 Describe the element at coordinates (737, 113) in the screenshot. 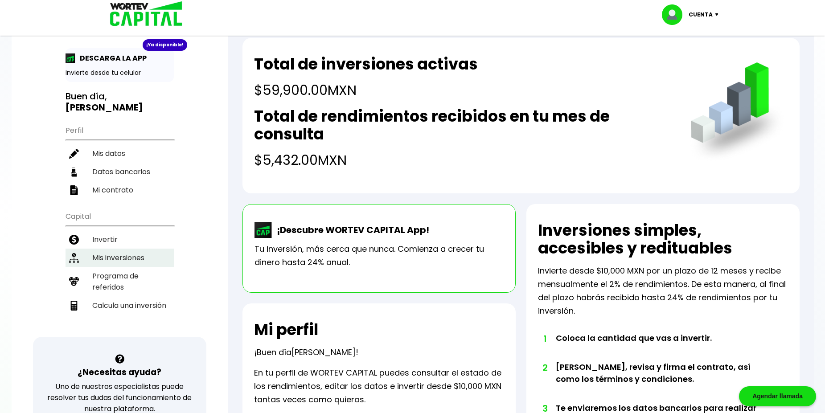

I see `img: grafica.516fef24.png` at that location.